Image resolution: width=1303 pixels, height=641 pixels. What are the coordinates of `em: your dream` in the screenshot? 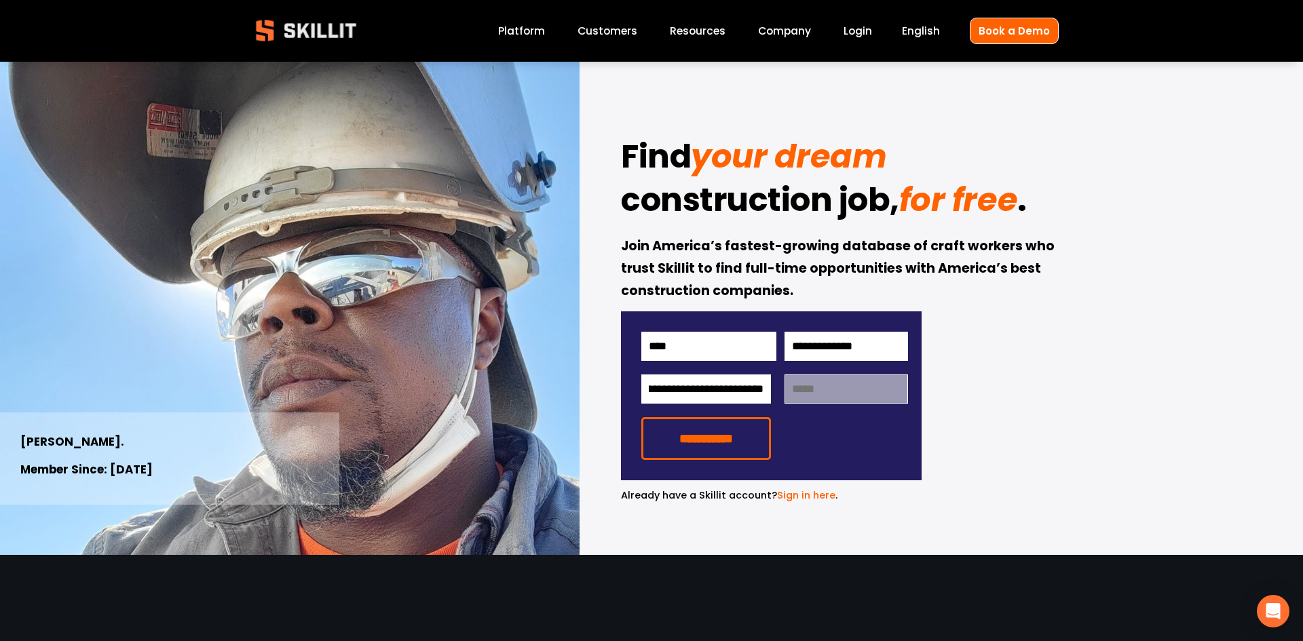 It's located at (788, 156).